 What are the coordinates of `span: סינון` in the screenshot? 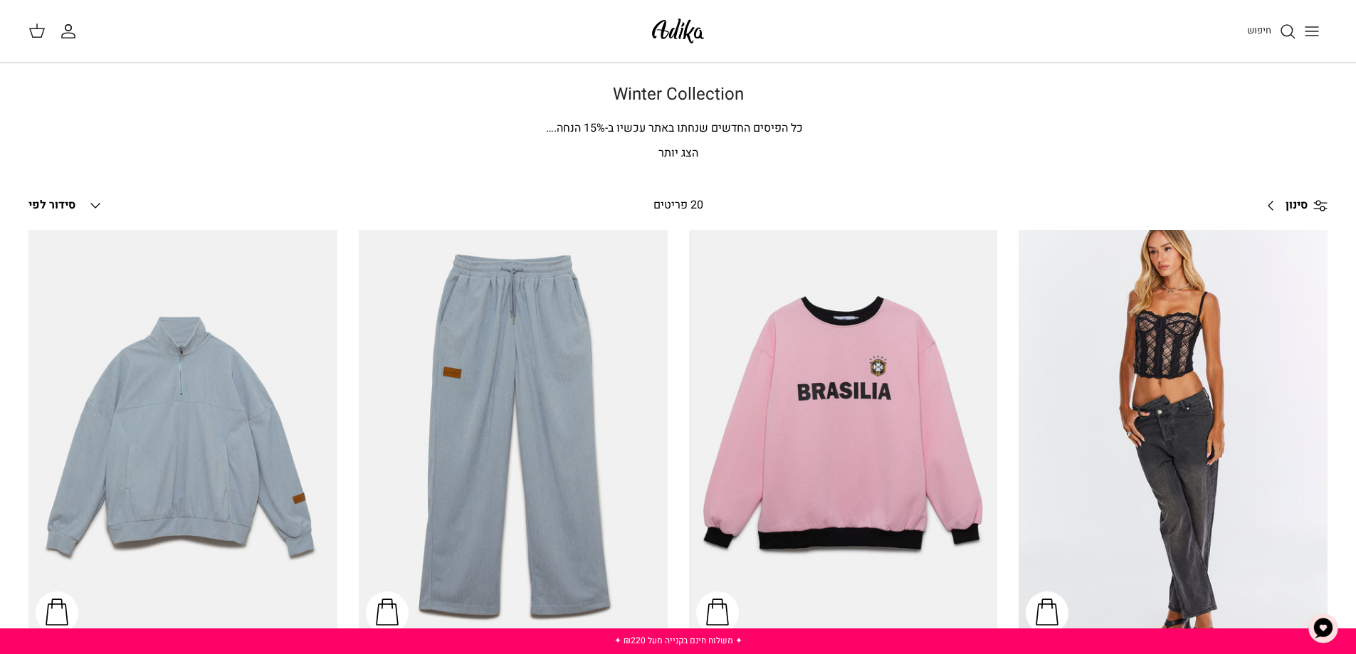 It's located at (1297, 206).